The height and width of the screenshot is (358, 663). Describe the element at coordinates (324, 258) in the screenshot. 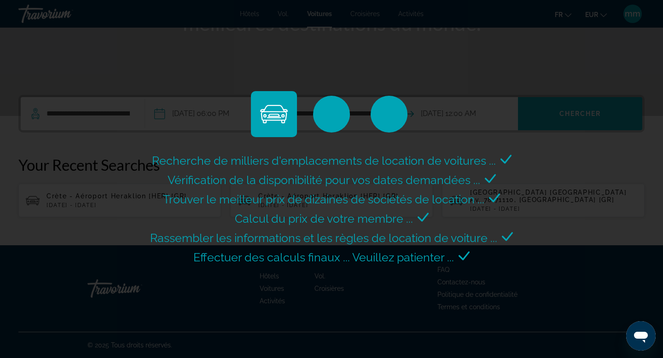

I see `span: Effectuer des calculs finaux ... Veuillez patienter ...` at that location.